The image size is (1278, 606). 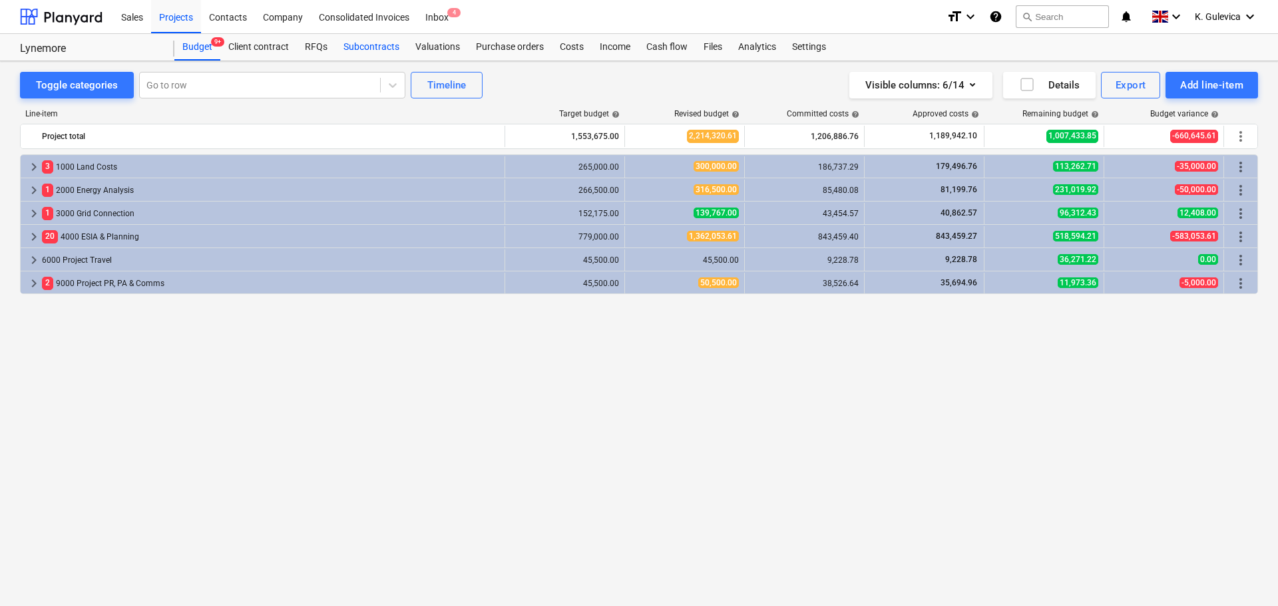 What do you see at coordinates (809, 47) in the screenshot?
I see `div: Settings` at bounding box center [809, 47].